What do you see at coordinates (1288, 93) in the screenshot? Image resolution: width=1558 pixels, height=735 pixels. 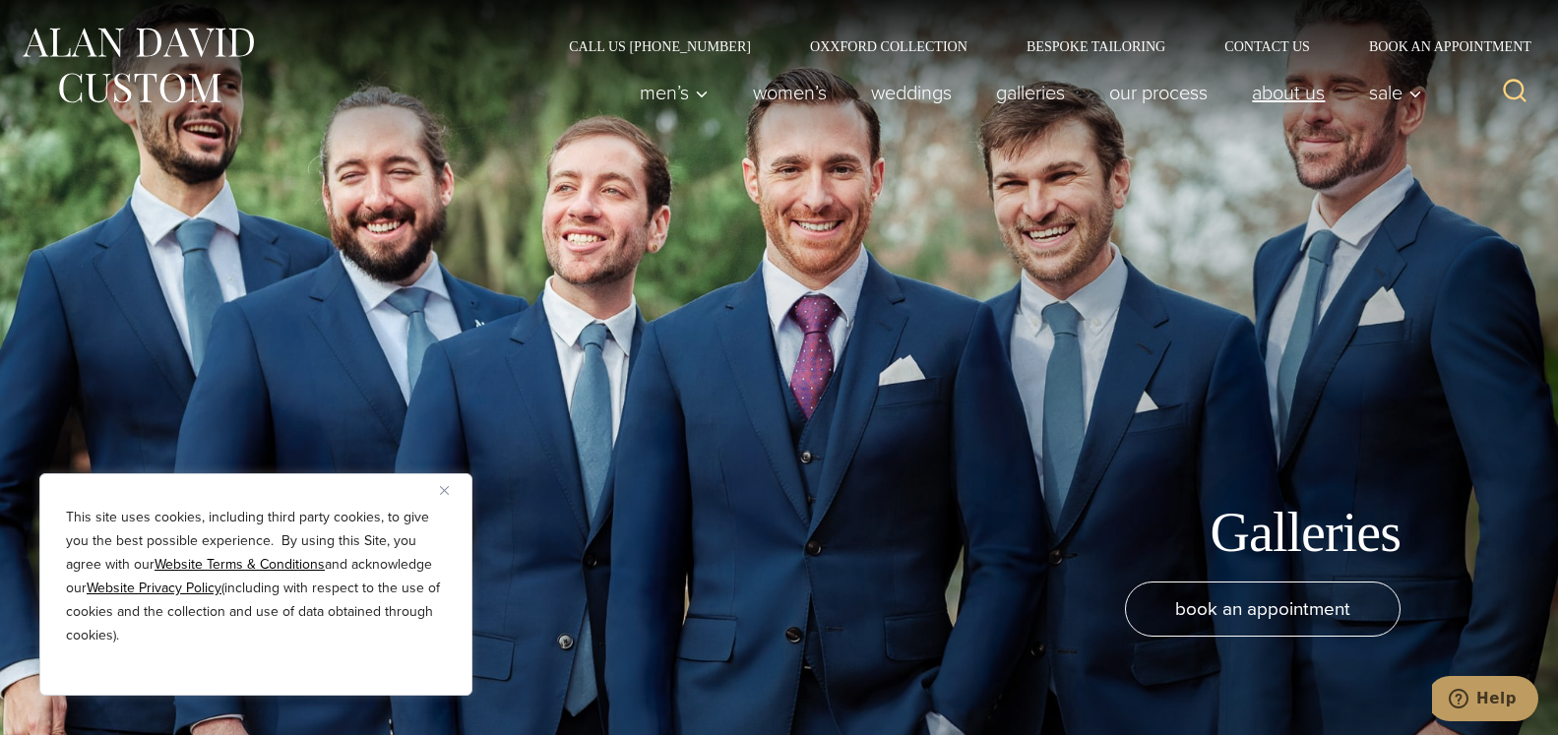 I see `a: About Us` at bounding box center [1288, 93].